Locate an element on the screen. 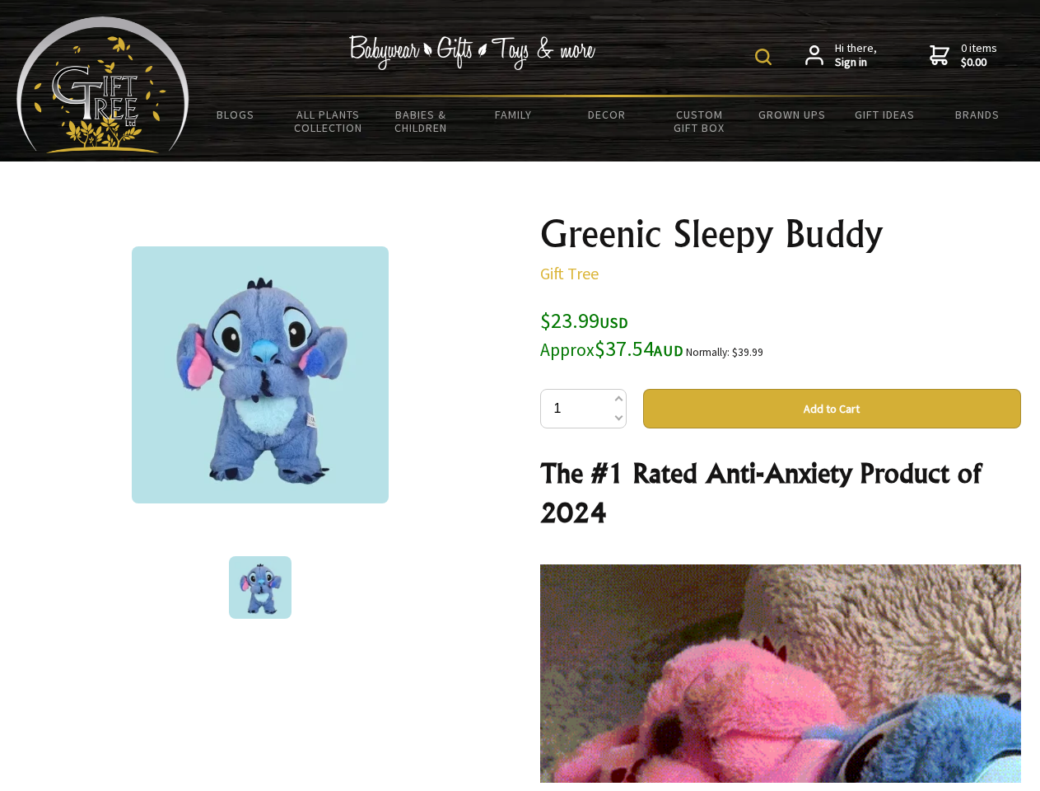  strong: Sign in is located at coordinates (856, 63).